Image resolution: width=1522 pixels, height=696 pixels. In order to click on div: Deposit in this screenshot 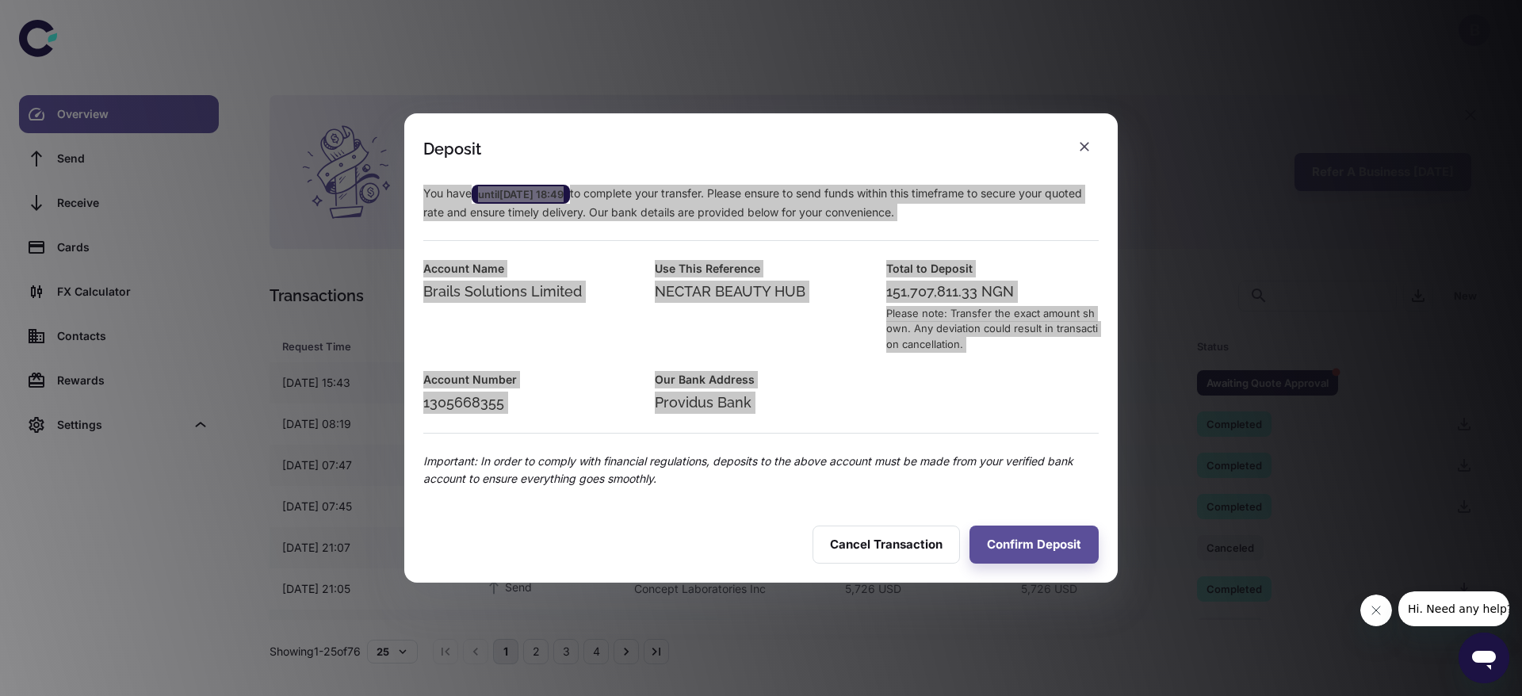, I will do `click(452, 149)`.